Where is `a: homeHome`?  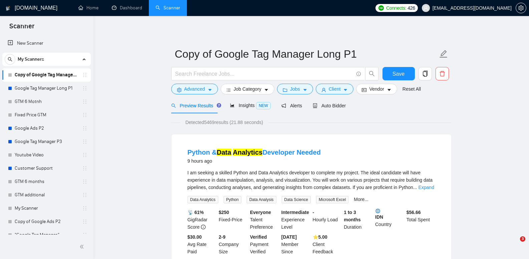 a: homeHome is located at coordinates (88, 8).